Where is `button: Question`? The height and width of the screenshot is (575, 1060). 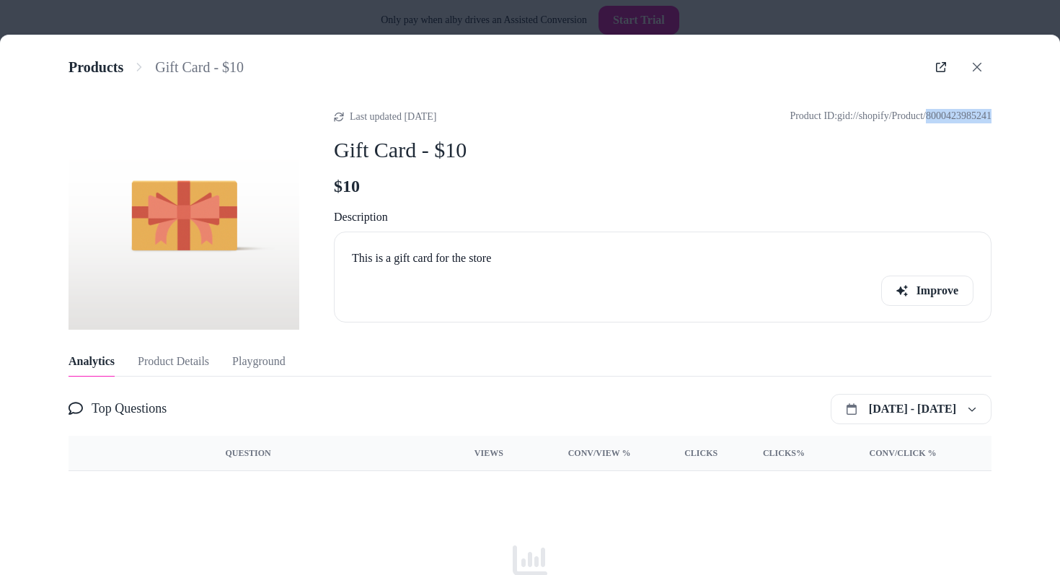
button: Question is located at coordinates (247, 453).